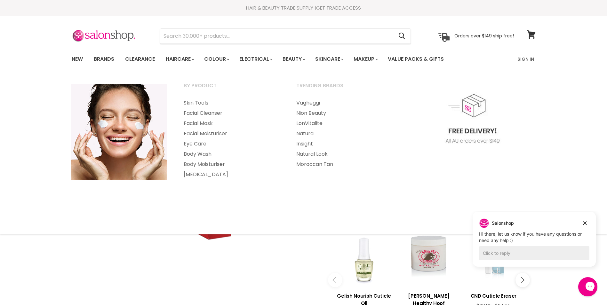 Image resolution: width=607 pixels, height=305 pixels. I want to click on nav: Main, so click(304, 59).